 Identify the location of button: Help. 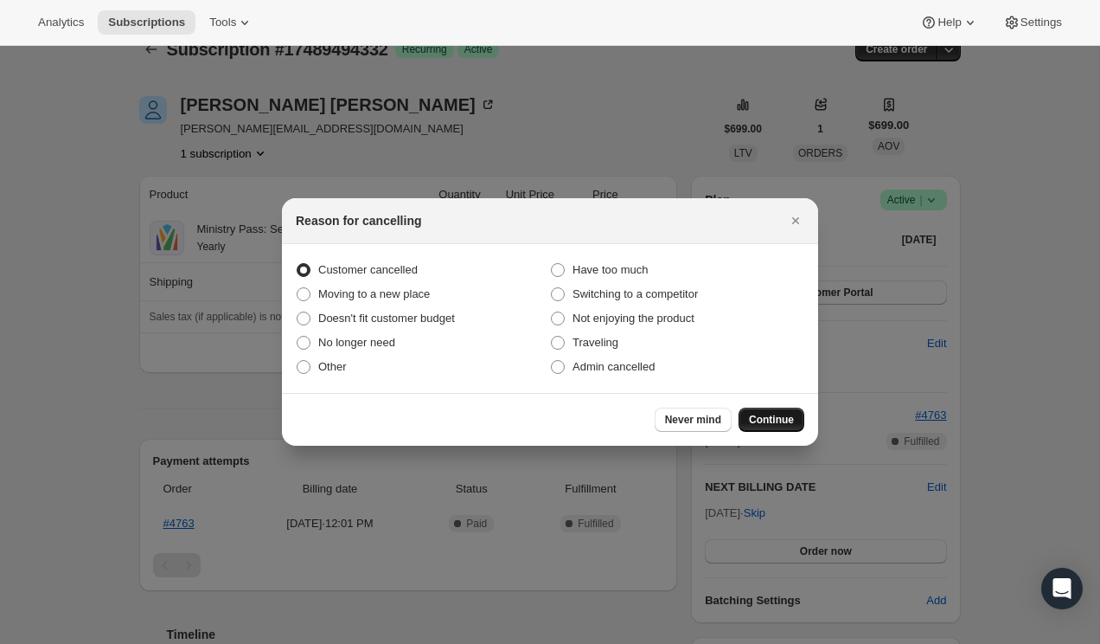
(949, 22).